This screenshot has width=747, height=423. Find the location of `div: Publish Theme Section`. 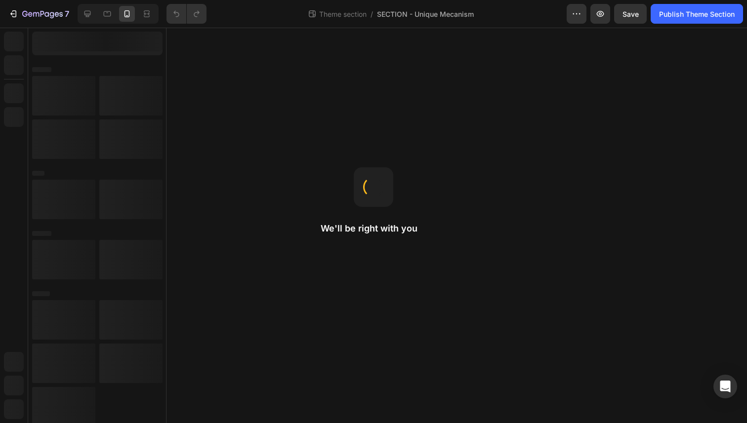

div: Publish Theme Section is located at coordinates (696, 14).